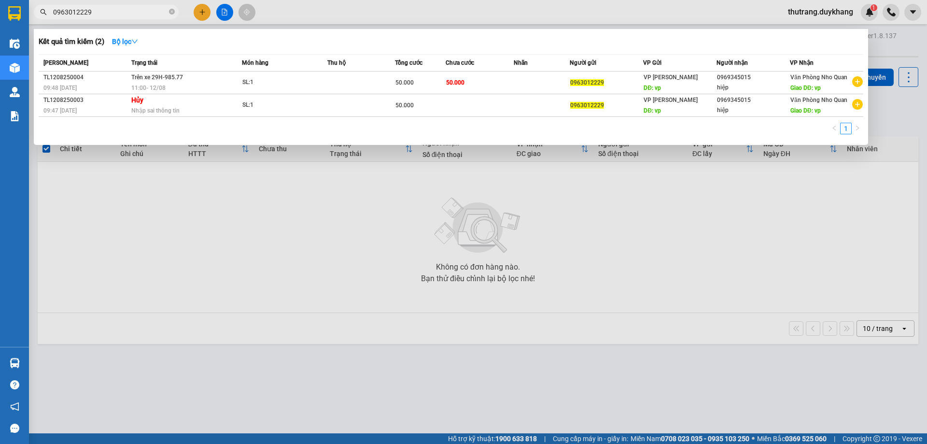  Describe the element at coordinates (846, 128) in the screenshot. I see `li: 1` at that location.